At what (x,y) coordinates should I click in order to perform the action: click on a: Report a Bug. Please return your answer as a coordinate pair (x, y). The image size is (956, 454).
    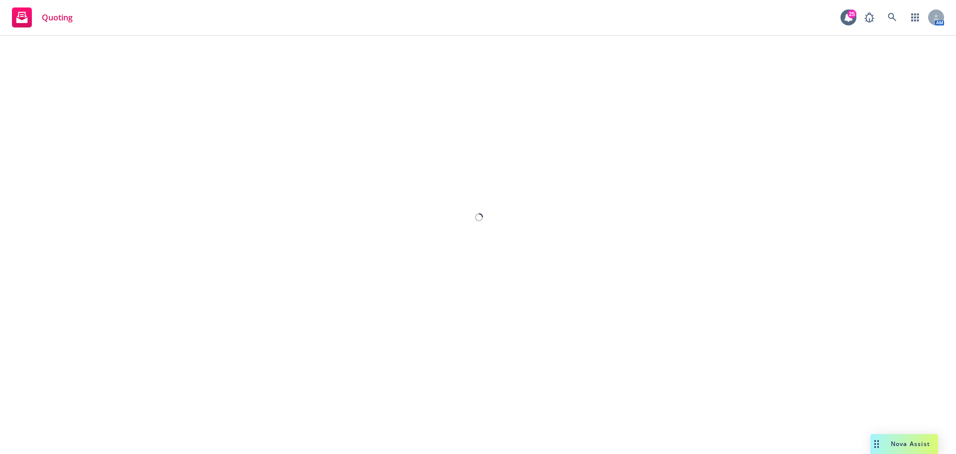
    Looking at the image, I should click on (870, 17).